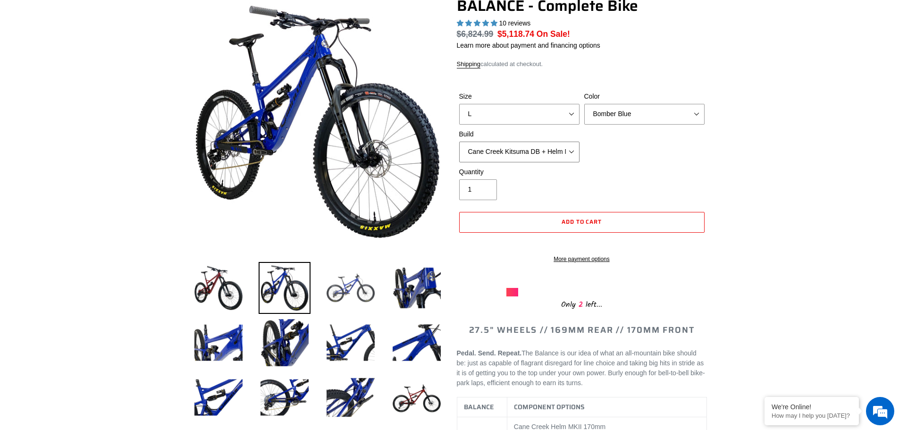 Image resolution: width=899 pixels, height=430 pixels. What do you see at coordinates (582, 221) in the screenshot?
I see `span: Add to cart` at bounding box center [582, 221].